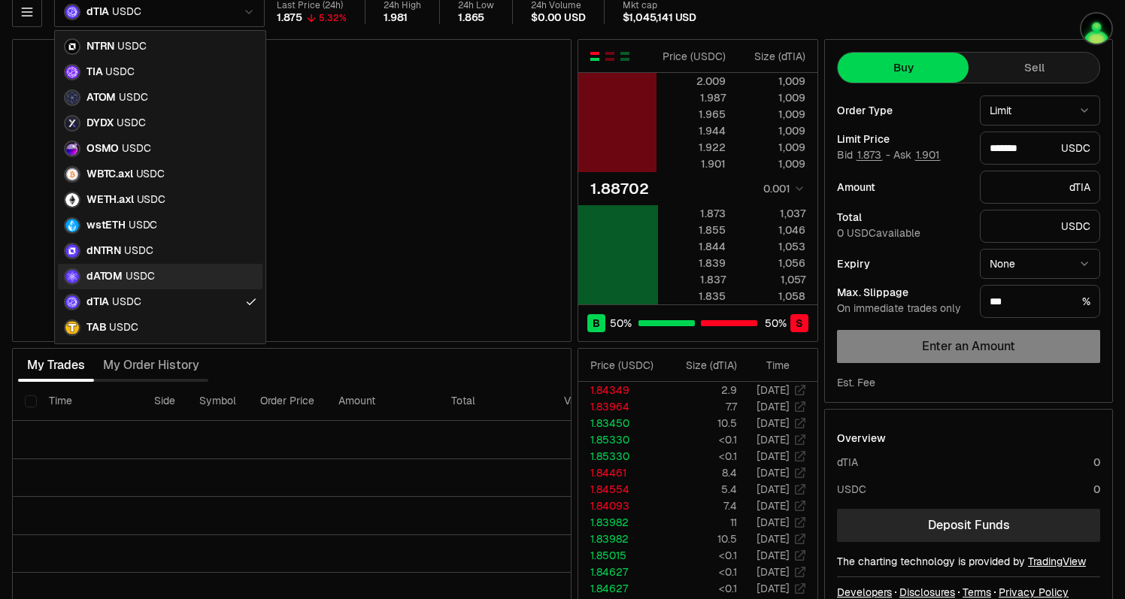 Image resolution: width=1125 pixels, height=599 pixels. What do you see at coordinates (100, 123) in the screenshot?
I see `span: DYDX` at bounding box center [100, 123].